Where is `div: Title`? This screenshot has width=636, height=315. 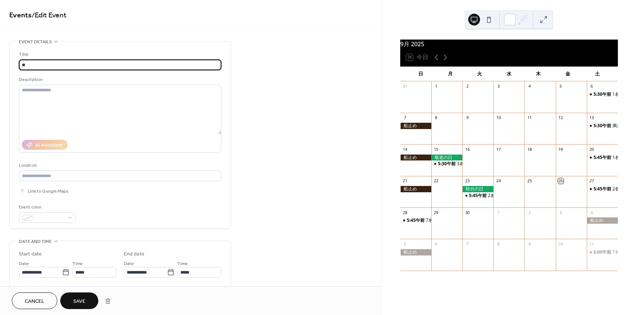
div: Title is located at coordinates (119, 54).